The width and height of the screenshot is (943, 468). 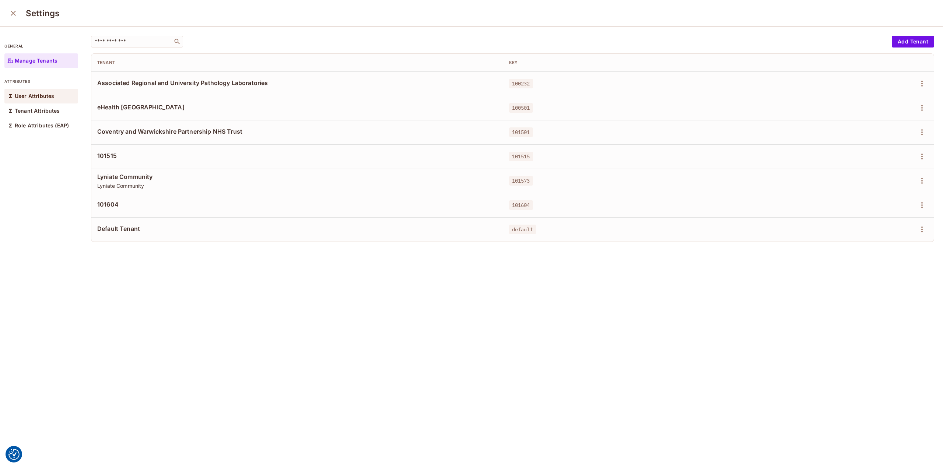 I want to click on span: Coventry and Warwickshire Partnership NHS Trust, so click(x=297, y=132).